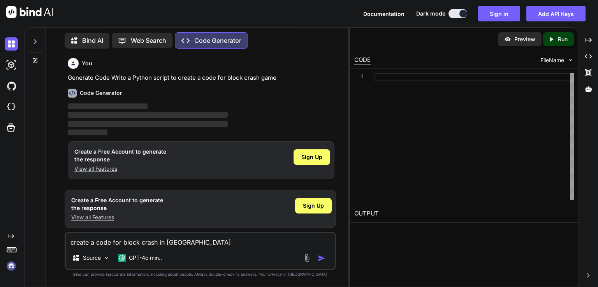 Image resolution: width=598 pixels, height=287 pixels. What do you see at coordinates (11, 65) in the screenshot?
I see `img: darkAi-studio` at bounding box center [11, 65].